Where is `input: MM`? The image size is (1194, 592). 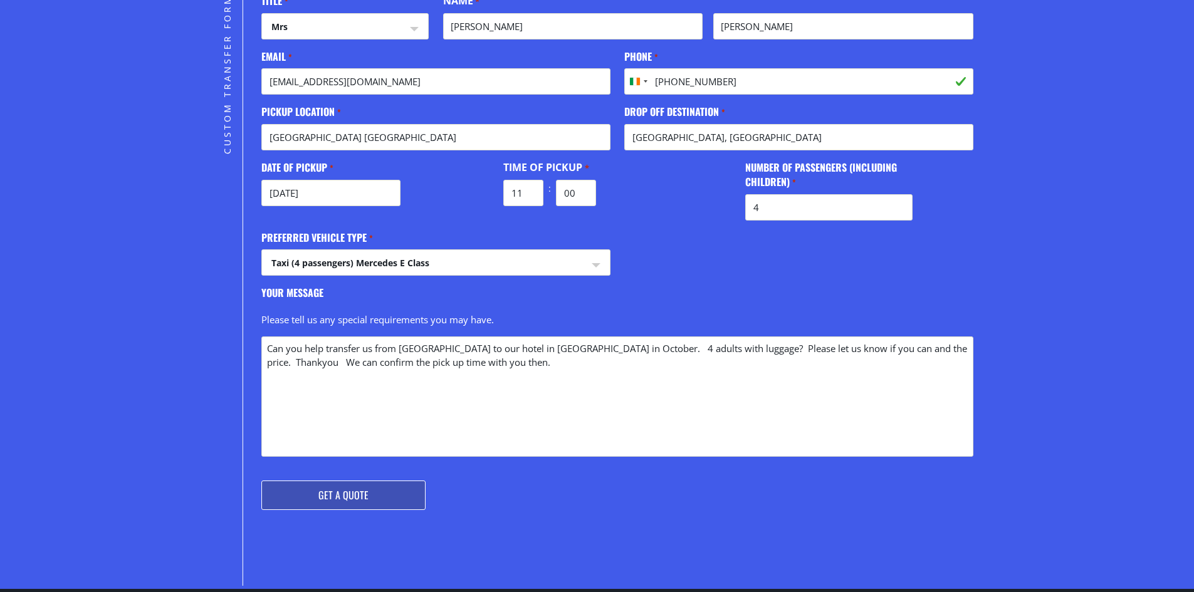
input: MM is located at coordinates (576, 193).